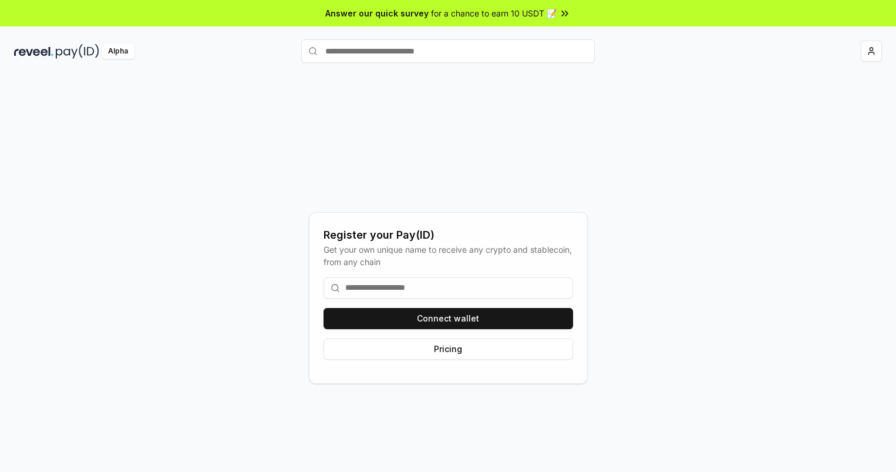  Describe the element at coordinates (78, 51) in the screenshot. I see `img: pay_id` at that location.